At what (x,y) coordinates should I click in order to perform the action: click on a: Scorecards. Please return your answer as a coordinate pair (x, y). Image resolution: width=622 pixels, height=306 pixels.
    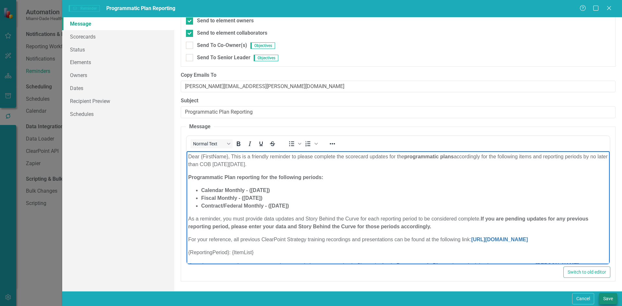
    Looking at the image, I should click on (118, 37).